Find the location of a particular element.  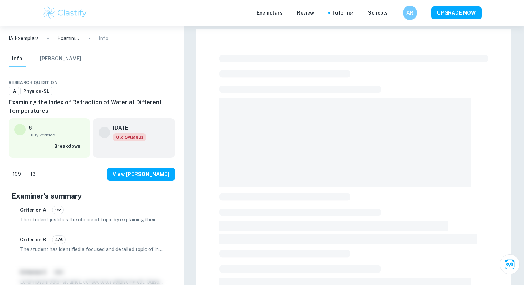

div: Schools is located at coordinates (378, 13).